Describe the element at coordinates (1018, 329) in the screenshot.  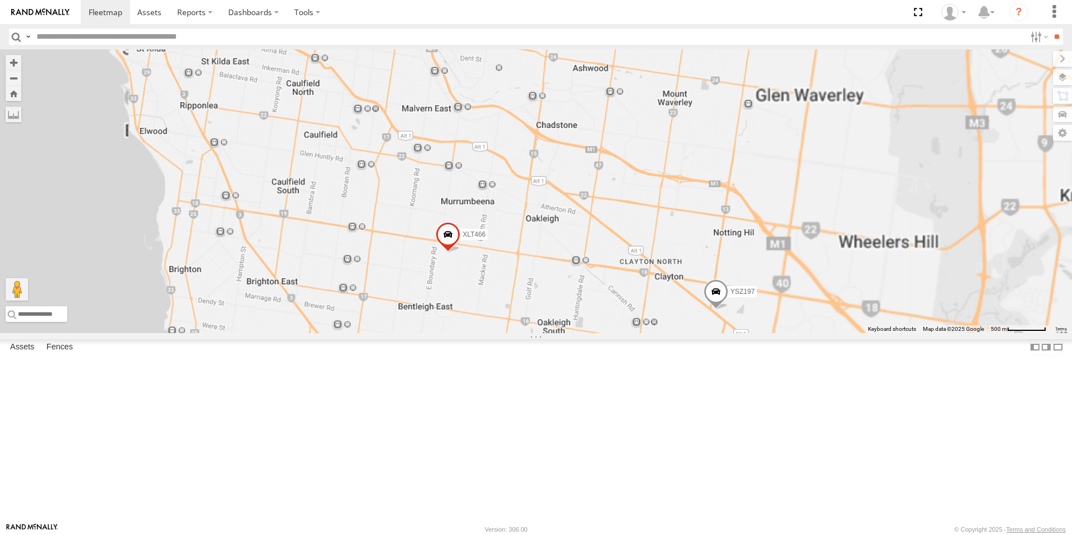
I see `button: Map Scale: 500 m per 66 pixels` at that location.